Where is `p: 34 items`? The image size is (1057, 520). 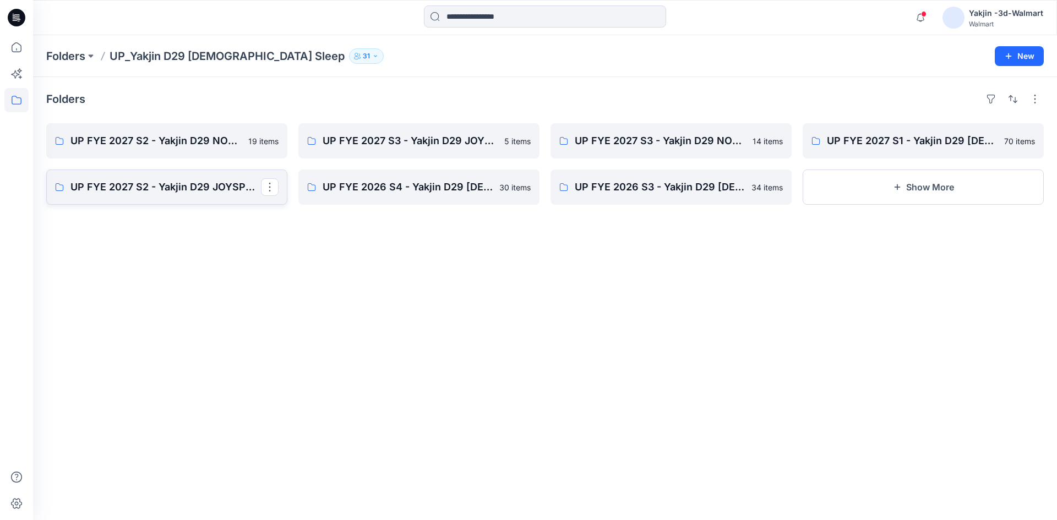
p: 34 items is located at coordinates (767, 187).